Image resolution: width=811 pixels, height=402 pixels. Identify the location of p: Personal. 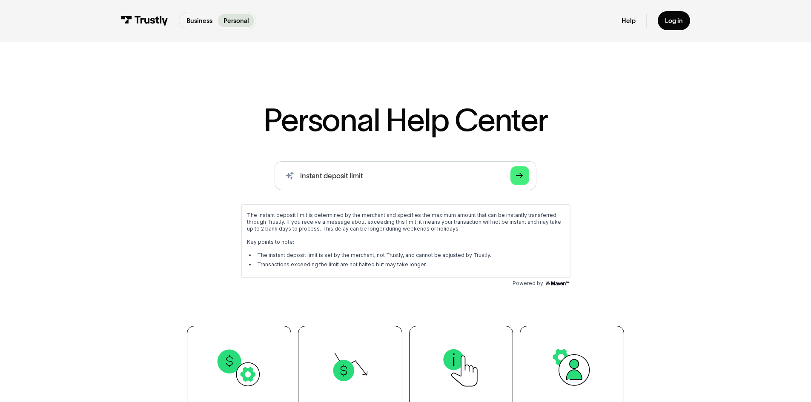
(236, 21).